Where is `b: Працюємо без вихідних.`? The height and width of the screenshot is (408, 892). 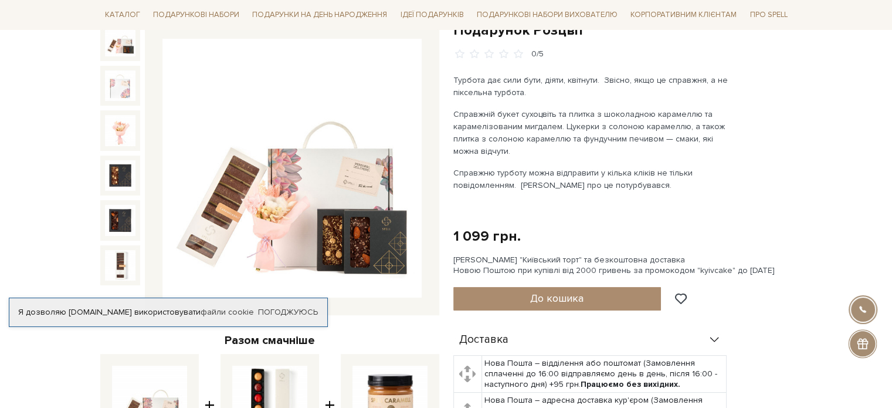 b: Працюємо без вихідних. is located at coordinates (631, 384).